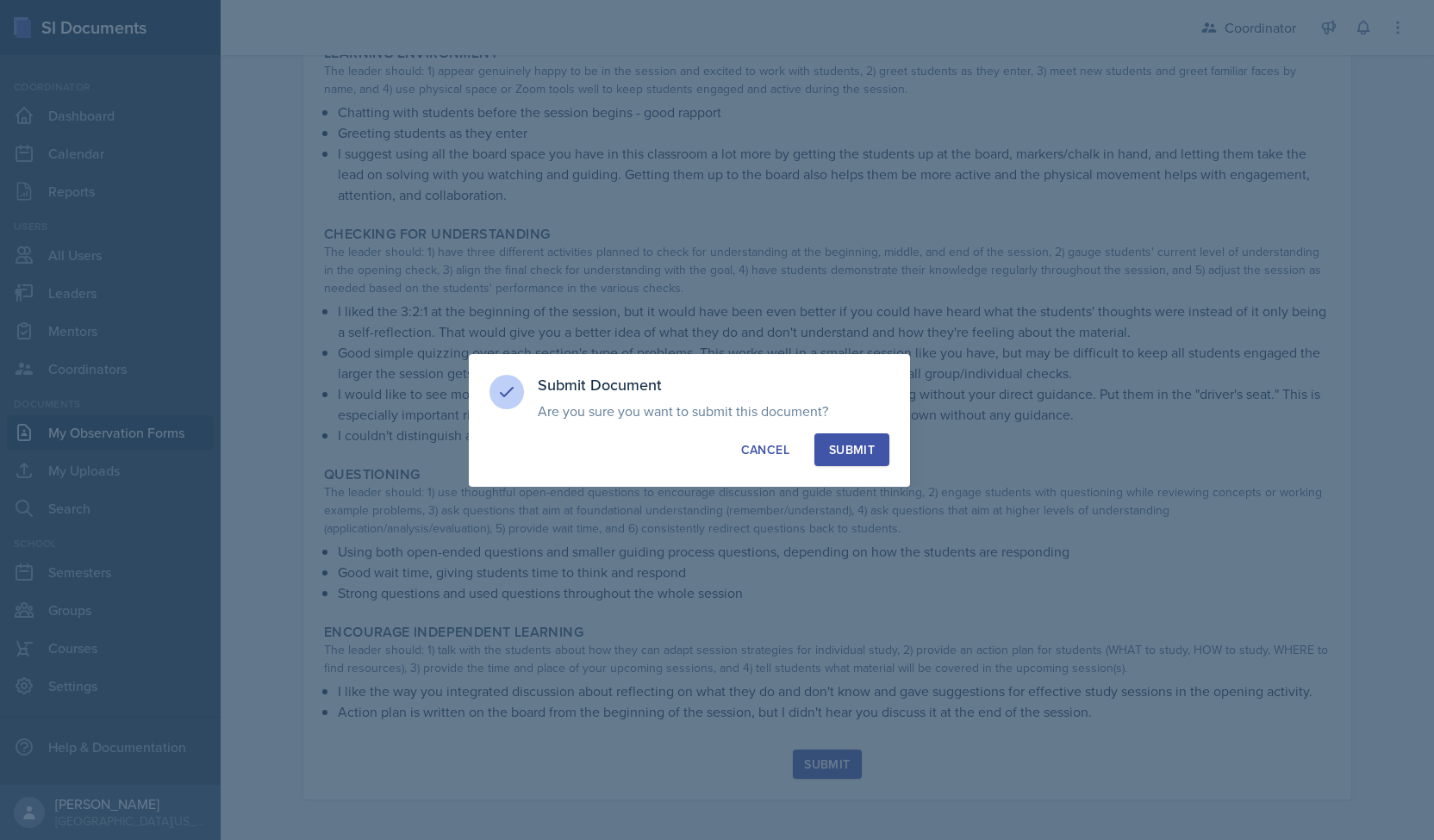 This screenshot has height=840, width=1434. What do you see at coordinates (714, 411) in the screenshot?
I see `p: Are you sure you want to submit this document?` at bounding box center [714, 411].